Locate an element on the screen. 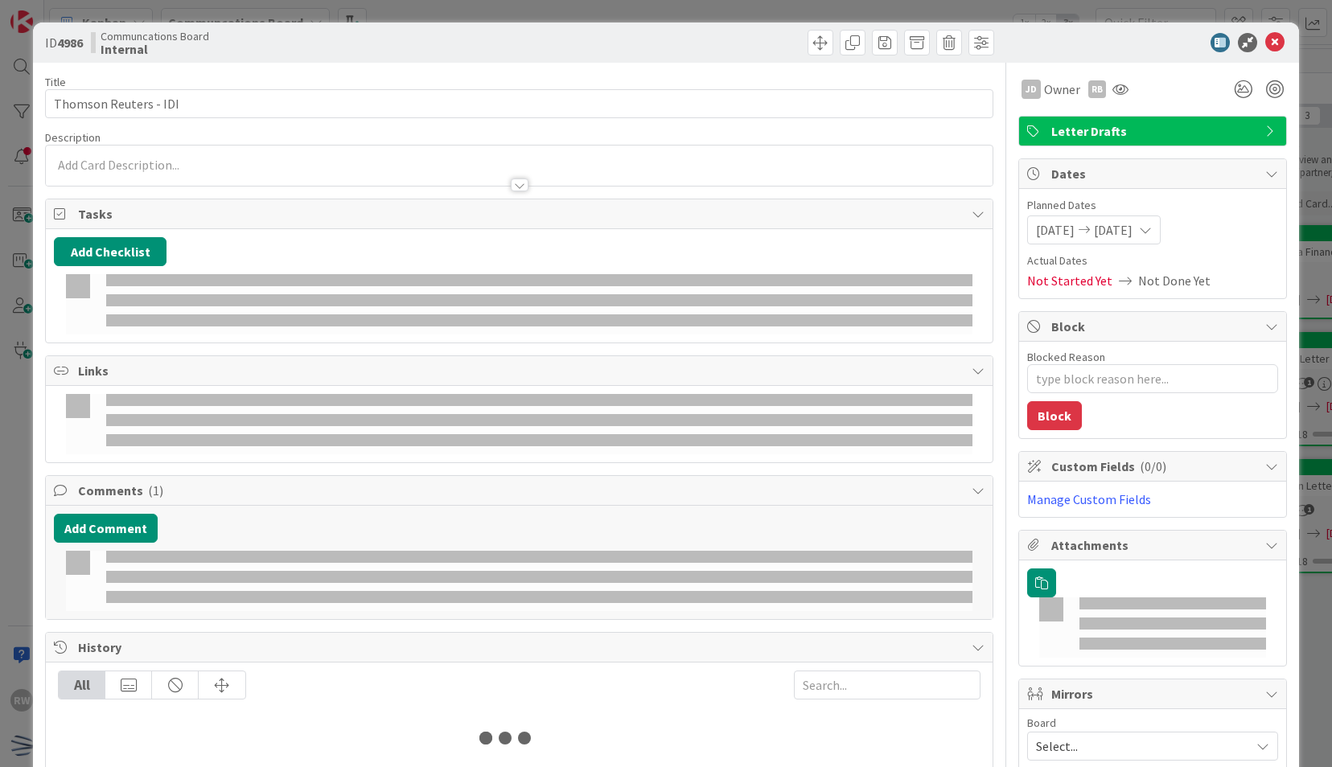 The width and height of the screenshot is (1332, 767). button: Add Comment is located at coordinates (105, 528).